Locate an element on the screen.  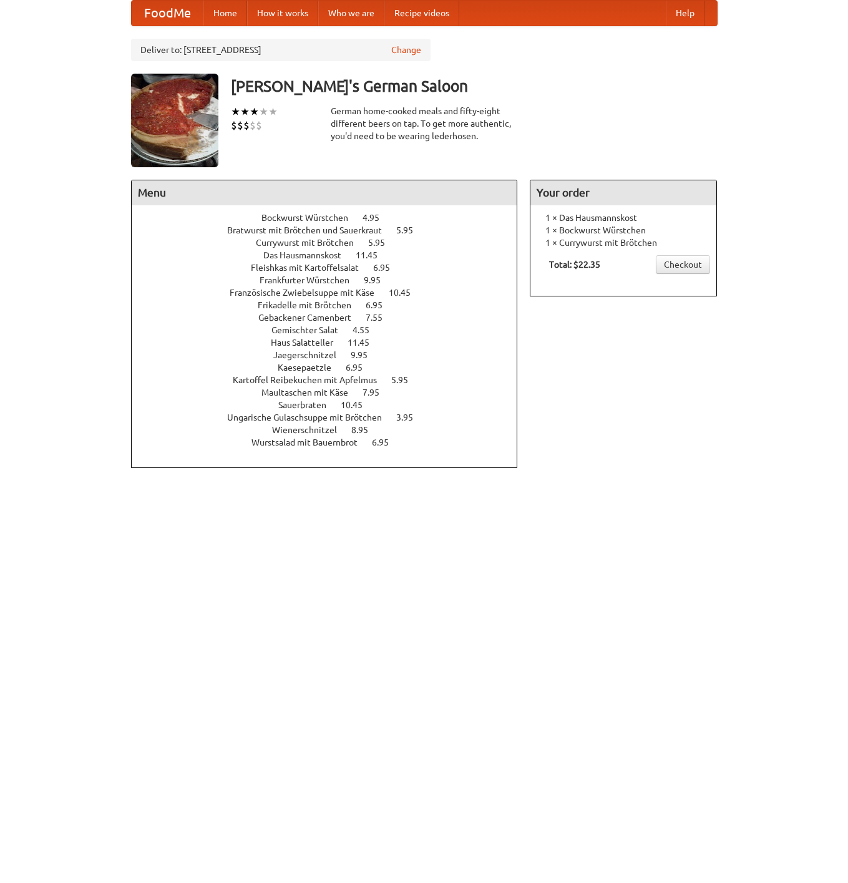
span: Frikadelle mit Brötchen is located at coordinates (311, 305).